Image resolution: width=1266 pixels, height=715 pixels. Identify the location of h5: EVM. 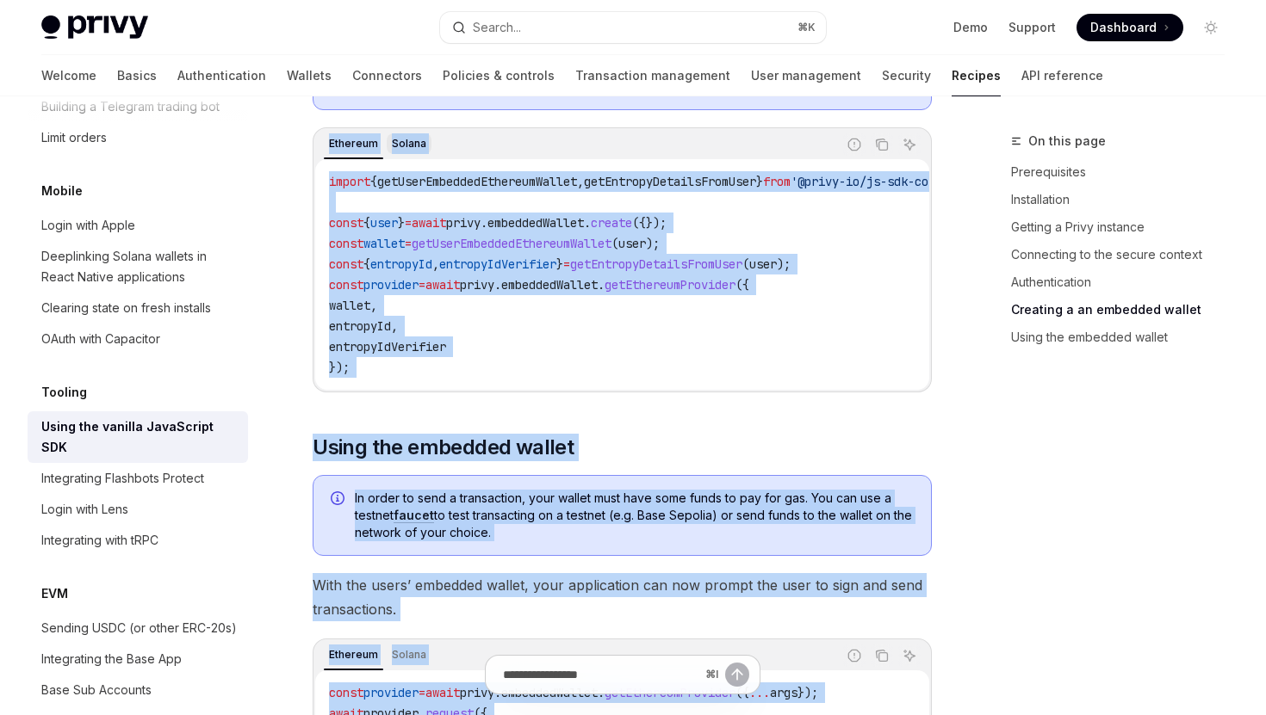
(54, 594).